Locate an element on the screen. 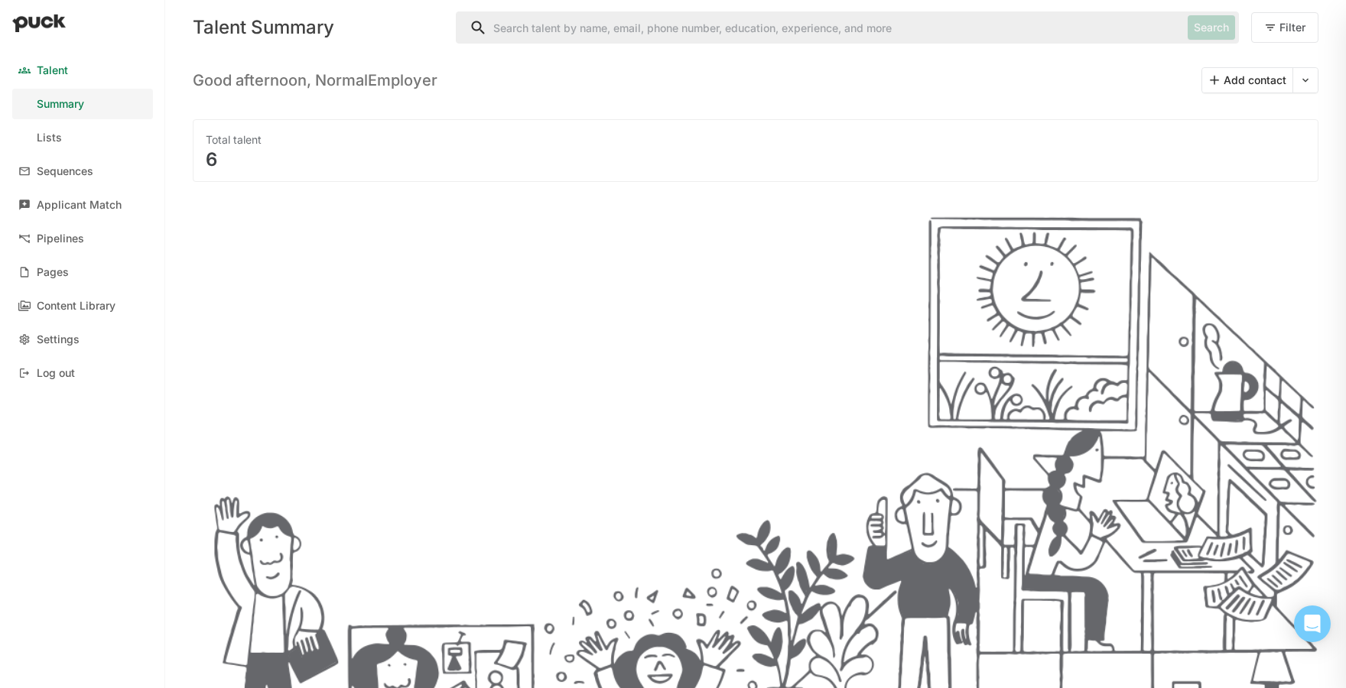  a: Pipelines is located at coordinates (83, 239).